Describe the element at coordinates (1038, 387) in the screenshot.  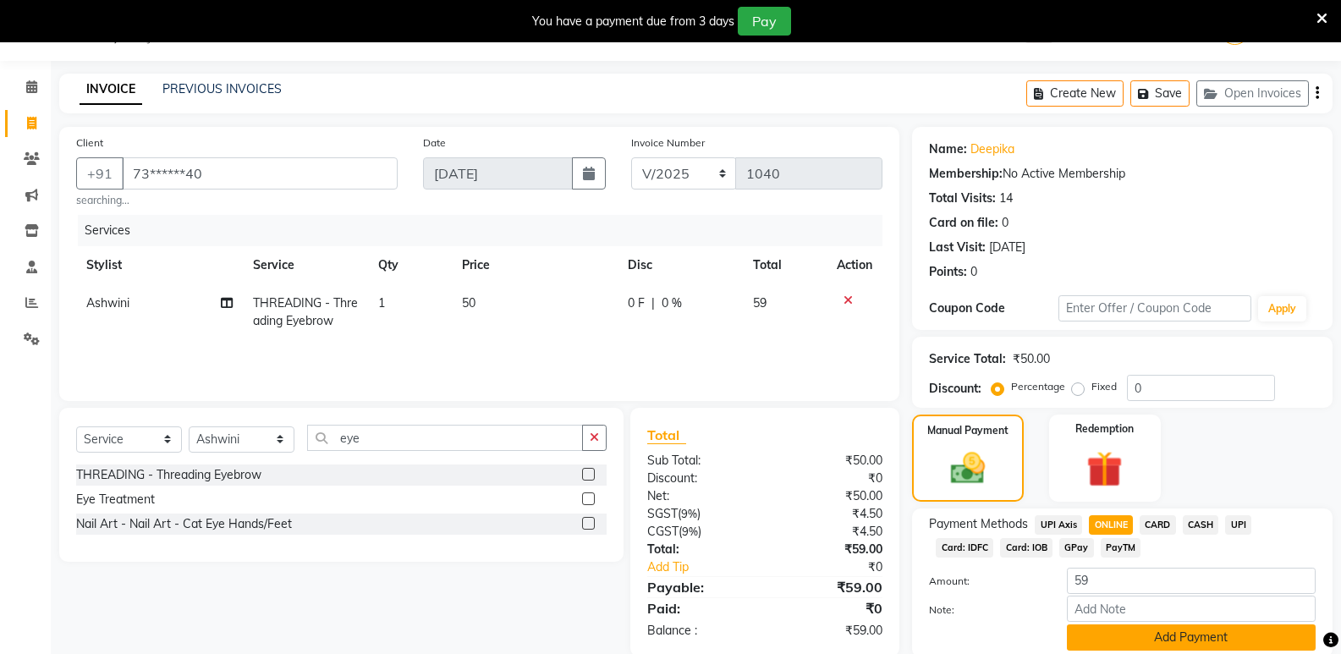
I see `label: Percentage` at that location.